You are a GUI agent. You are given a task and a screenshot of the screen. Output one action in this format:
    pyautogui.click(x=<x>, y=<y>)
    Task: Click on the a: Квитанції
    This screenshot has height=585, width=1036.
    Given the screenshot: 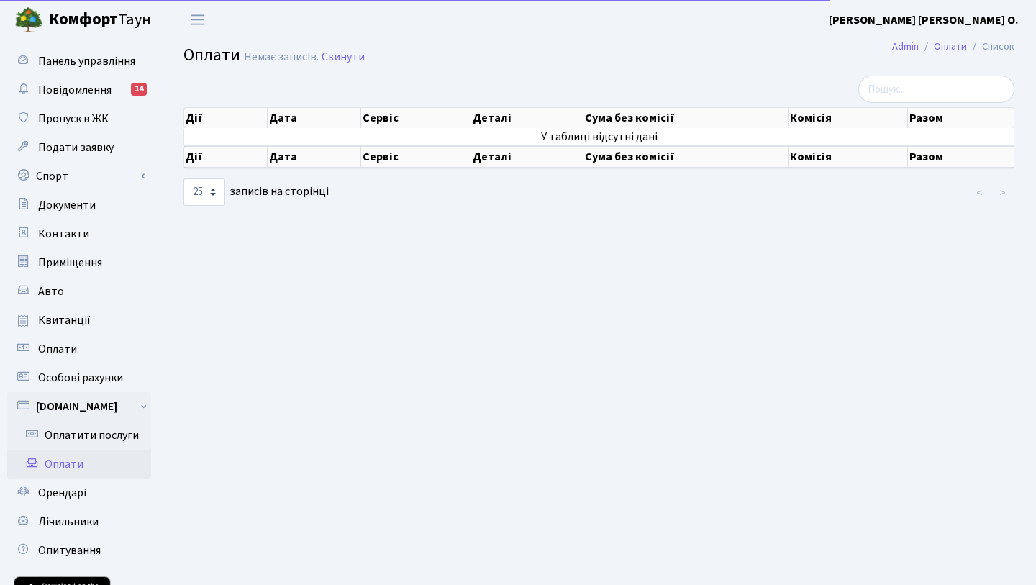 What is the action you would take?
    pyautogui.click(x=79, y=320)
    